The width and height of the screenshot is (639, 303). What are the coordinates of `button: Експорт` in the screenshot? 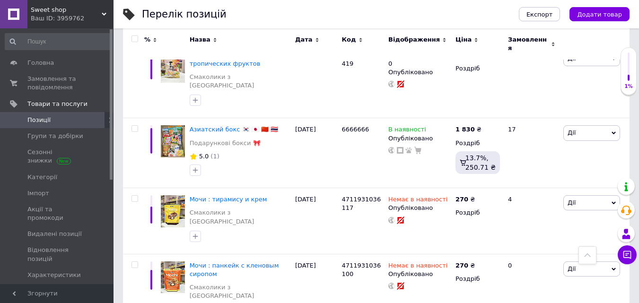 It's located at (540, 14).